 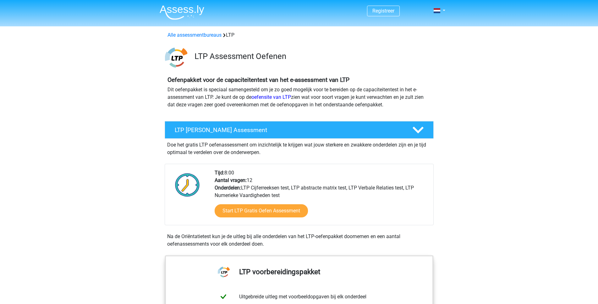 What do you see at coordinates (299, 241) in the screenshot?
I see `div: Na de Oriëntatietest kun je de uitleg bij alle onderdelen van het LTP-oefenpakket doornemen en ee...` at bounding box center [299, 241].